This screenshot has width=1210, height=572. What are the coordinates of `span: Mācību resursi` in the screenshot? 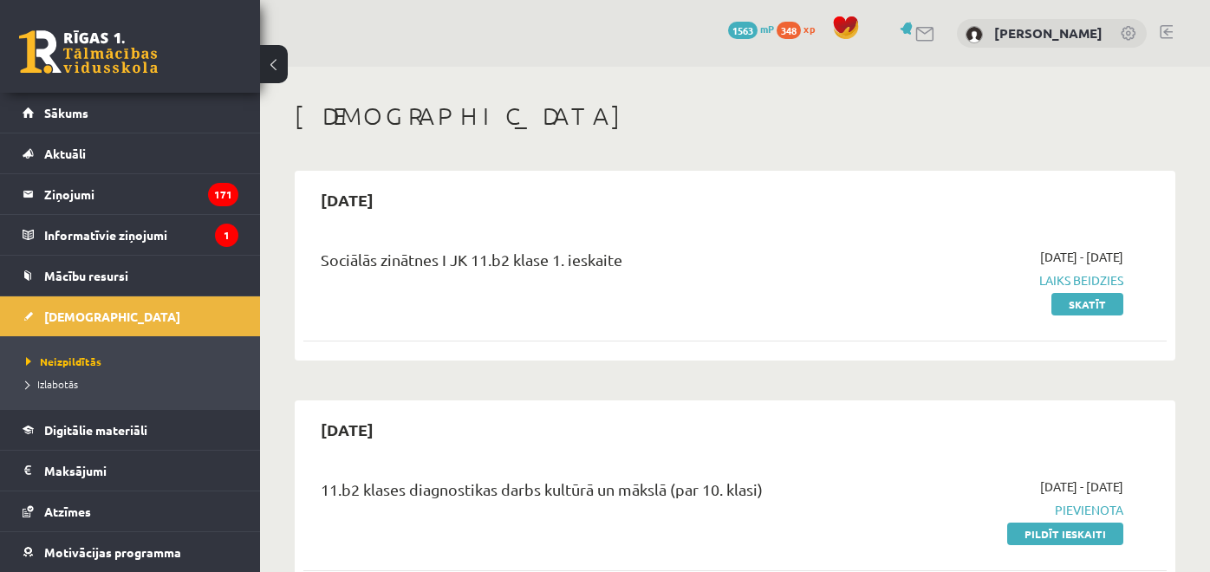 It's located at (86, 276).